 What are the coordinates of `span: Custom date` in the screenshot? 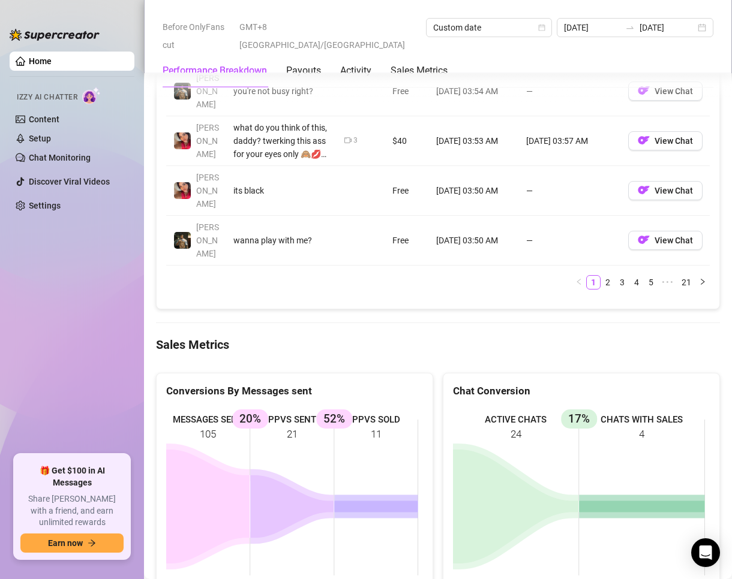 It's located at (489, 28).